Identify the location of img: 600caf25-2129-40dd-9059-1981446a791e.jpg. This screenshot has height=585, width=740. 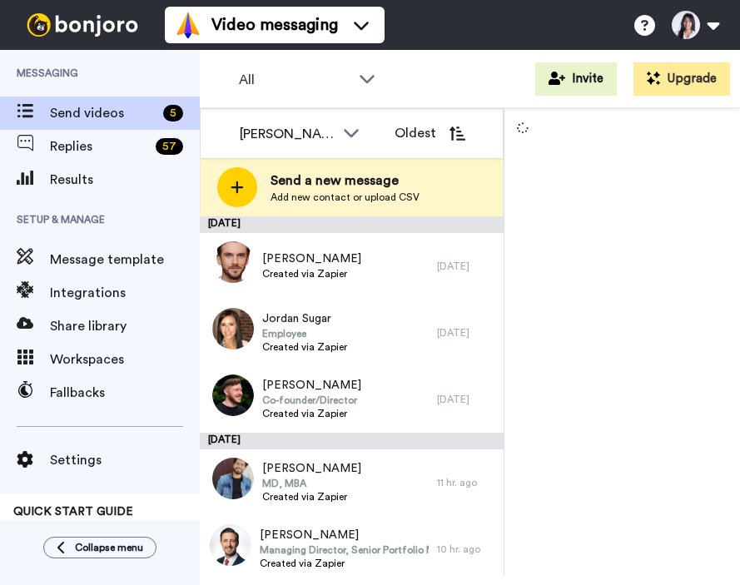
(233, 262).